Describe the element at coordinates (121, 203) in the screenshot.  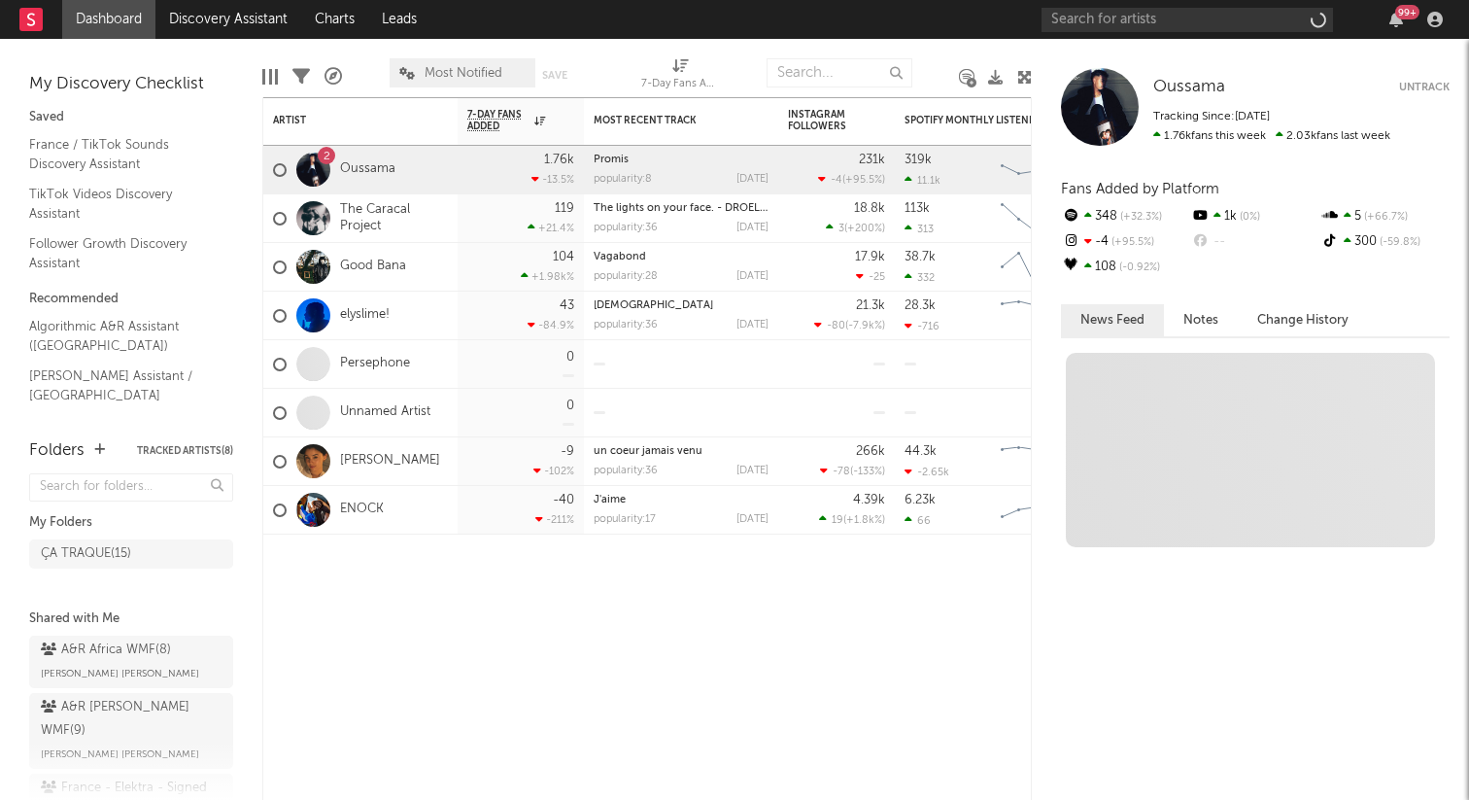
I see `a: TikTok Videos Discovery Assistant` at that location.